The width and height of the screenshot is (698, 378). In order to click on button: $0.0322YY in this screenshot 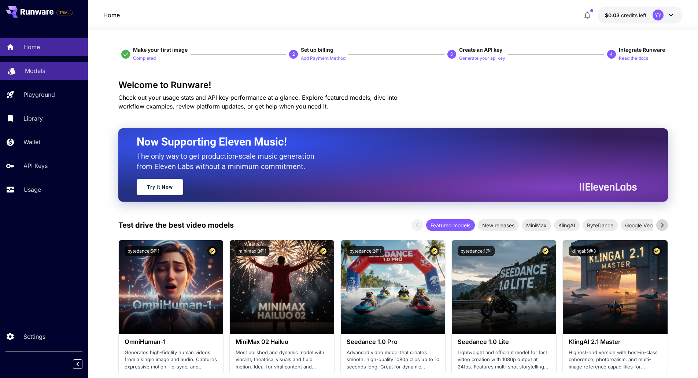, I will do `click(640, 15)`.